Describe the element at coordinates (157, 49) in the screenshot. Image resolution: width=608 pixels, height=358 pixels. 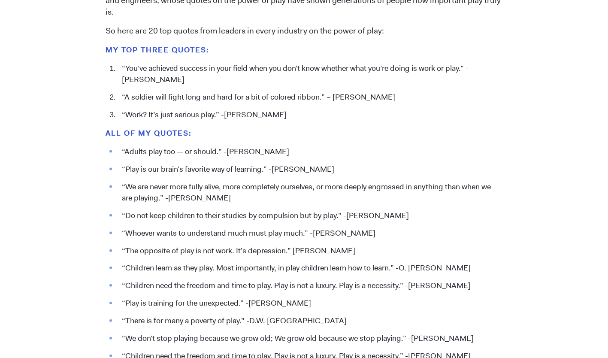
I see `strong: My top three QUOTES:` at that location.